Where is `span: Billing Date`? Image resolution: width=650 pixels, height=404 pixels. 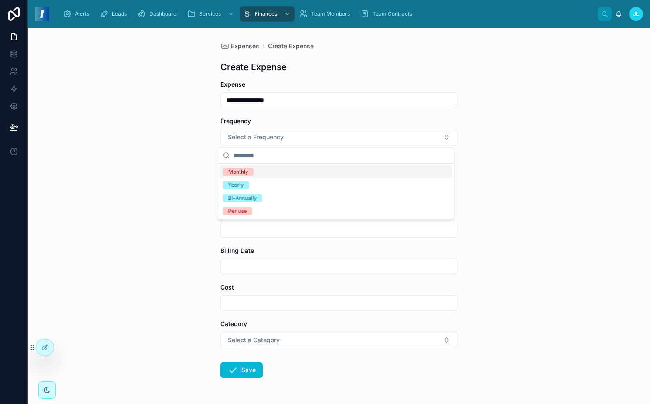 span: Billing Date is located at coordinates (237, 250).